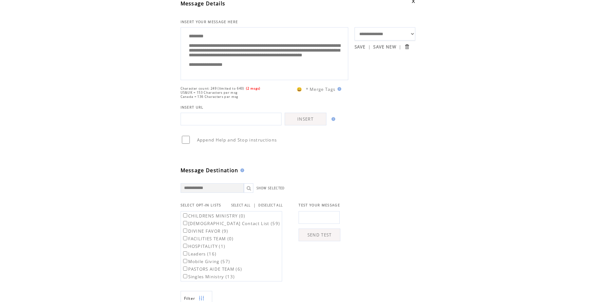  I want to click on input: HOSPITALITY (1), so click(185, 245).